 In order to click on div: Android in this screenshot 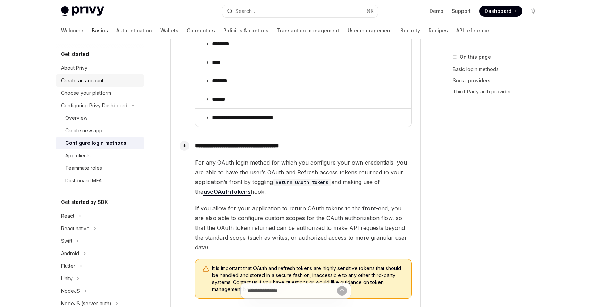, I will do `click(70, 253)`.